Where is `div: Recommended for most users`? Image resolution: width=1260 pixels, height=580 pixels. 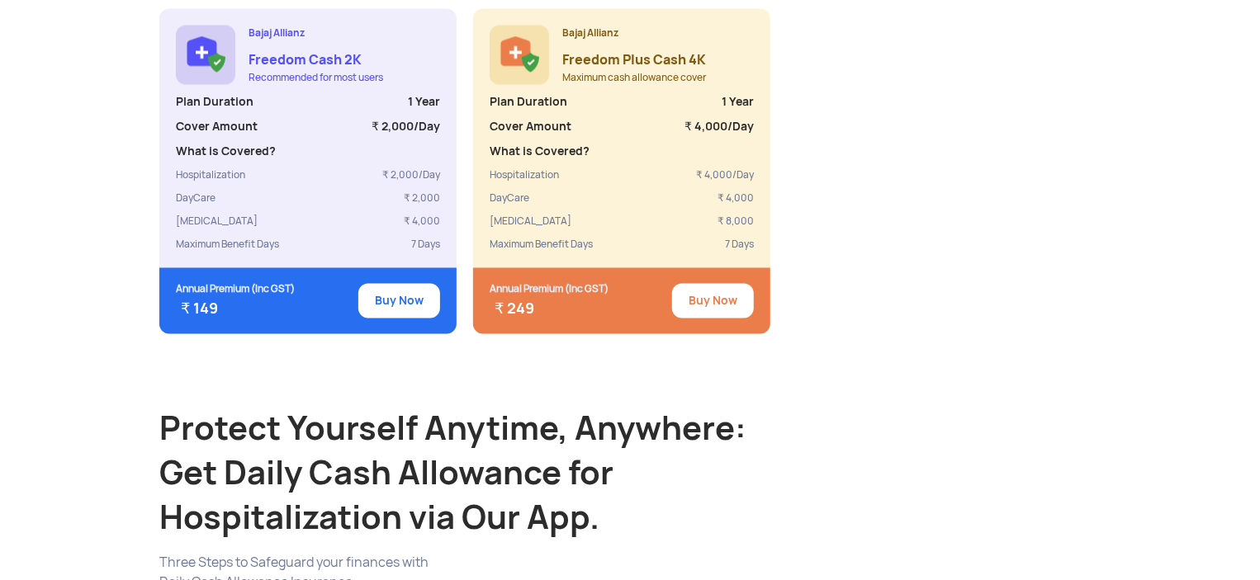
div: Recommended for most users is located at coordinates (315, 78).